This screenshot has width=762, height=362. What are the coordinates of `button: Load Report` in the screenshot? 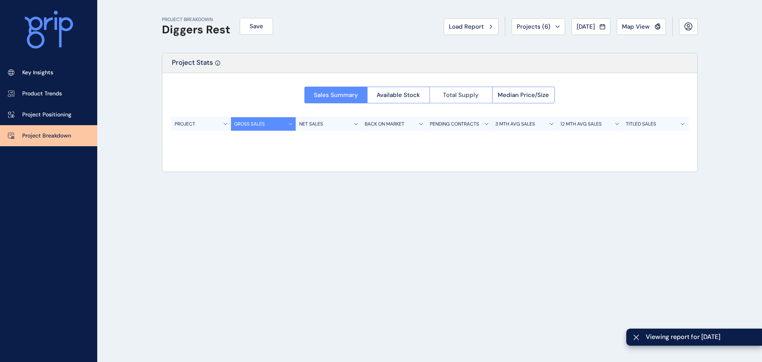 It's located at (471, 27).